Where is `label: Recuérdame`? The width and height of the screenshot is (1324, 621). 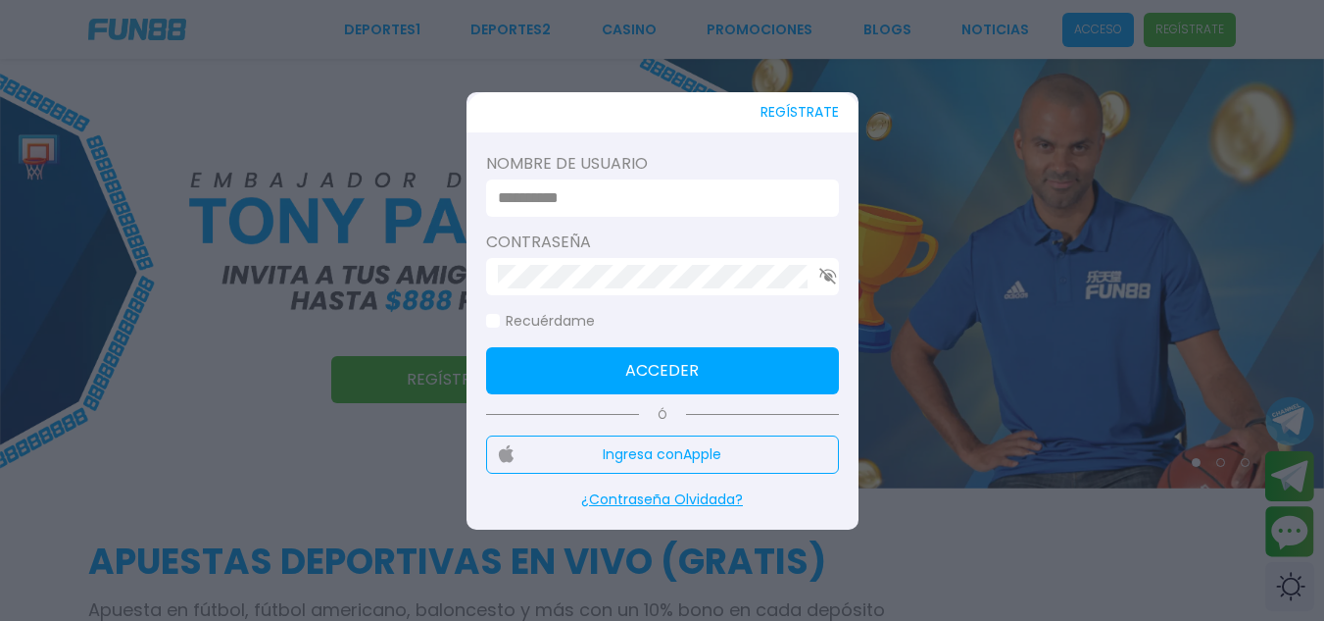
label: Recuérdame is located at coordinates (540, 321).